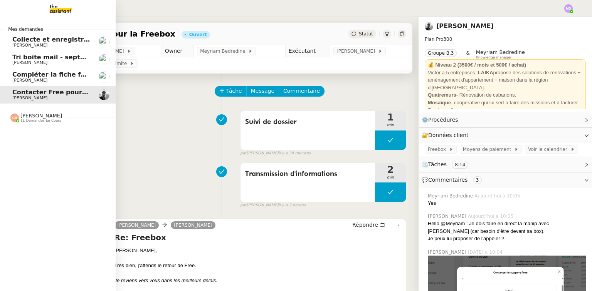  Describe the element at coordinates (505, 180) in the screenshot. I see `div: 💬Commentaires 3` at that location.